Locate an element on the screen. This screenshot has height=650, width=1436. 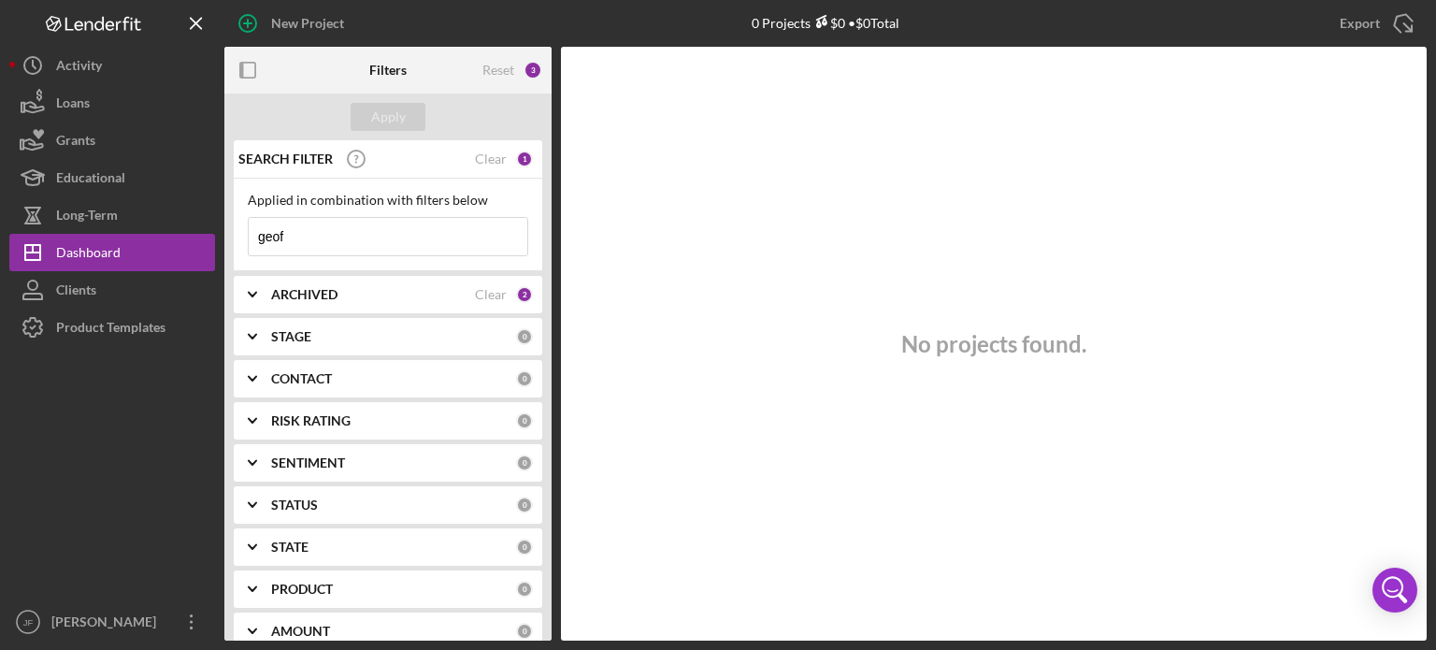
div: Long-Term is located at coordinates (87, 217).